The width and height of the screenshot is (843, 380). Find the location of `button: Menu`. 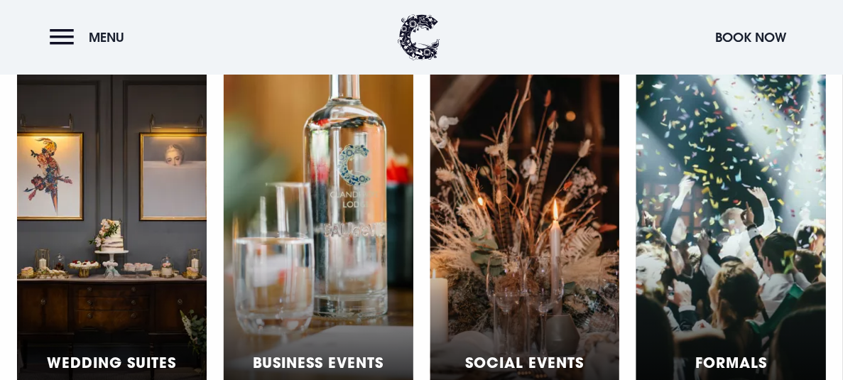

button: Menu is located at coordinates (90, 37).